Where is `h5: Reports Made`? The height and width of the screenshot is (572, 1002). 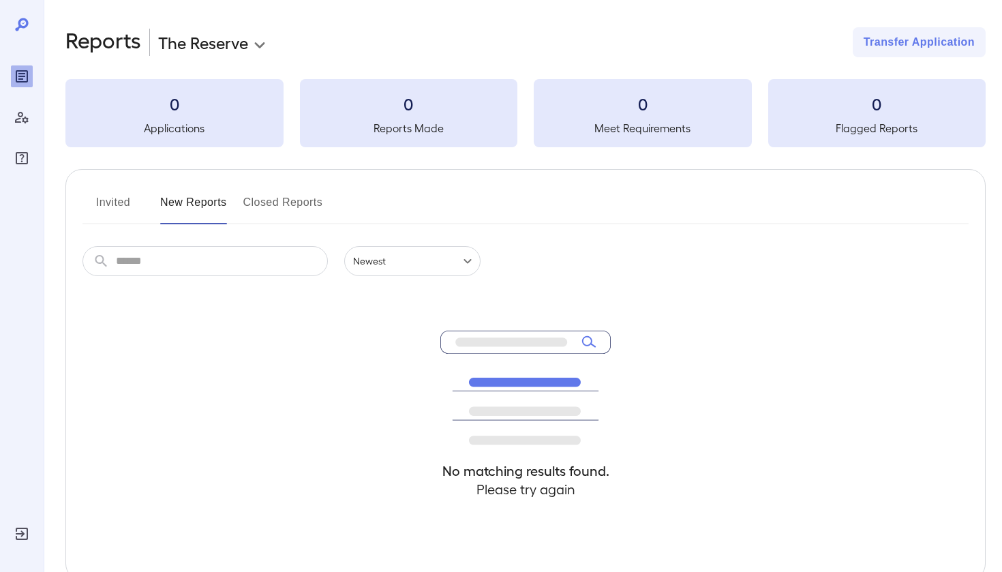
h5: Reports Made is located at coordinates (409, 128).